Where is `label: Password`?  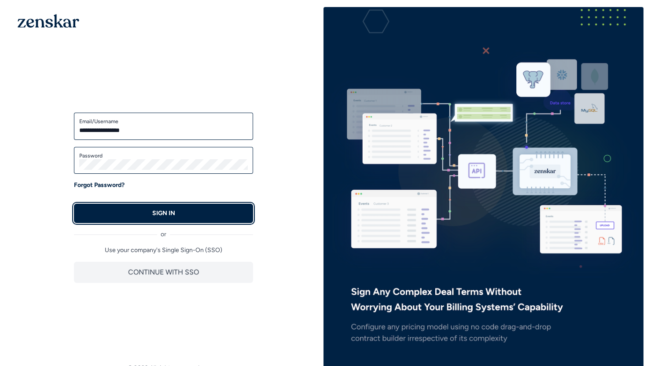
label: Password is located at coordinates (163, 156).